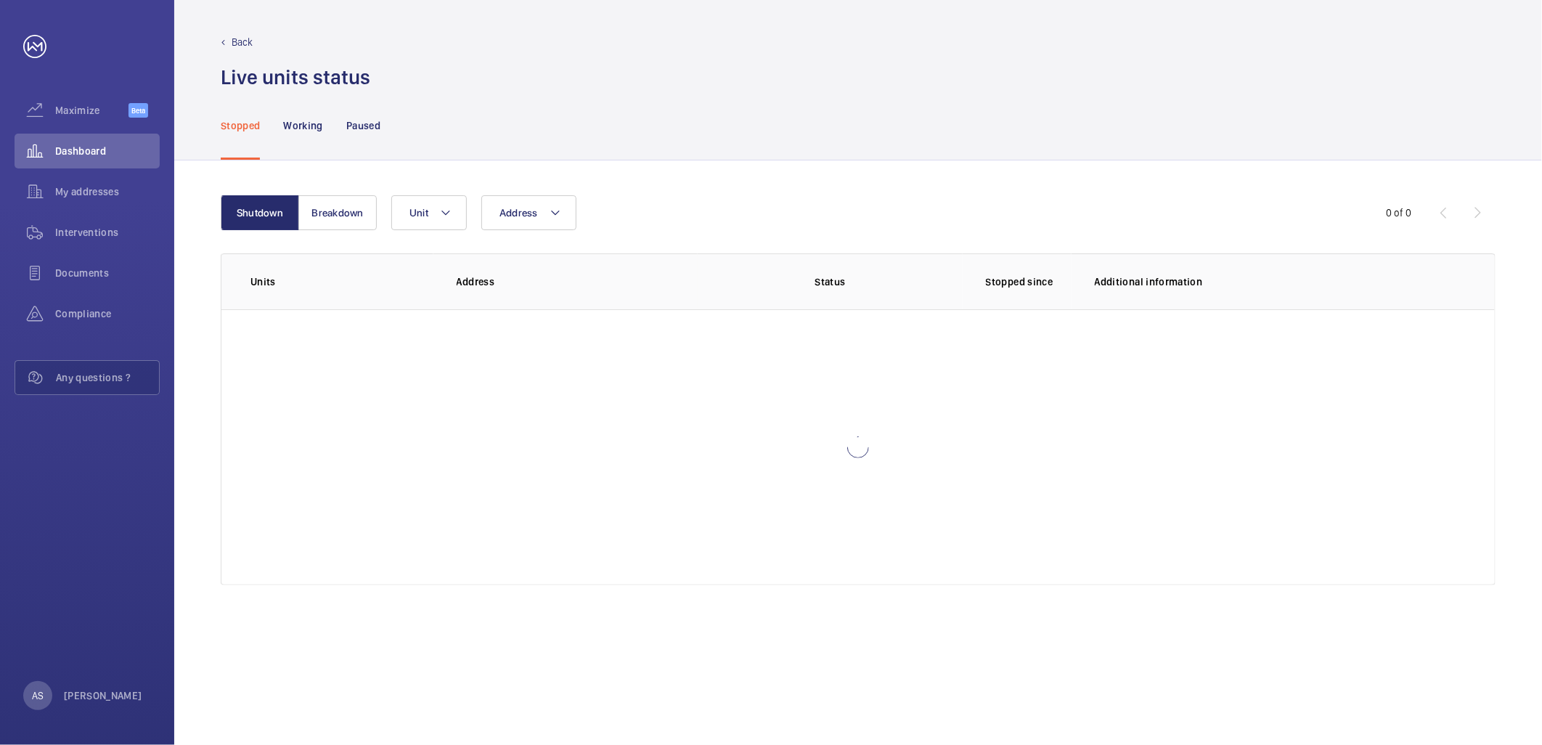 The image size is (1542, 745). I want to click on button: Shutdown, so click(260, 213).